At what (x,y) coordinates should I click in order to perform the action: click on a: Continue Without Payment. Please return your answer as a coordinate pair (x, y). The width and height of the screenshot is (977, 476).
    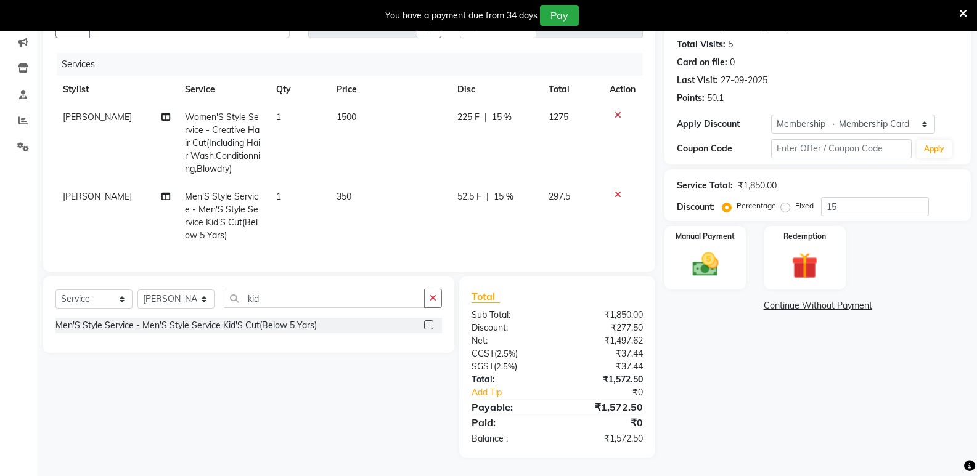
    Looking at the image, I should click on (817, 306).